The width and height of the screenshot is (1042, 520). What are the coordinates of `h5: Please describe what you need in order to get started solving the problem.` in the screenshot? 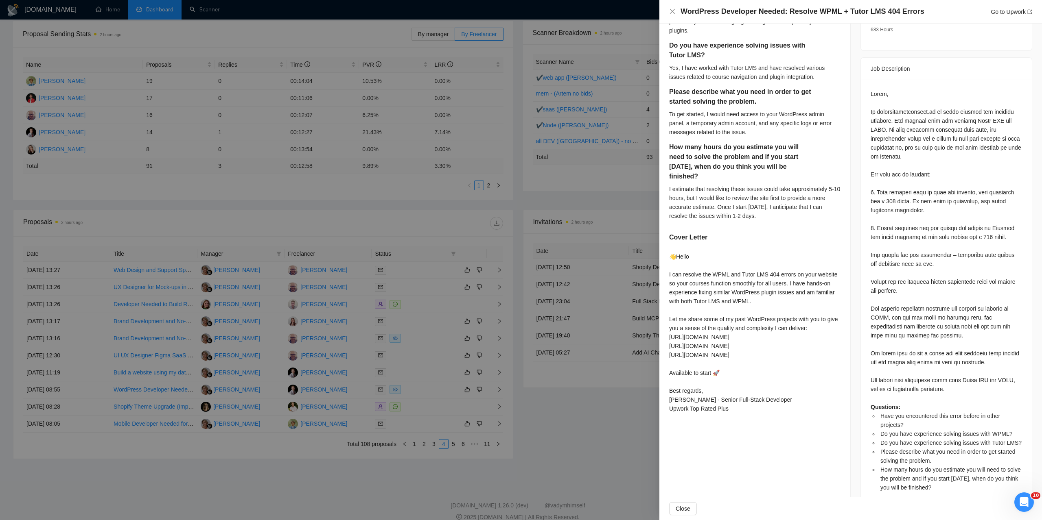 It's located at (742, 97).